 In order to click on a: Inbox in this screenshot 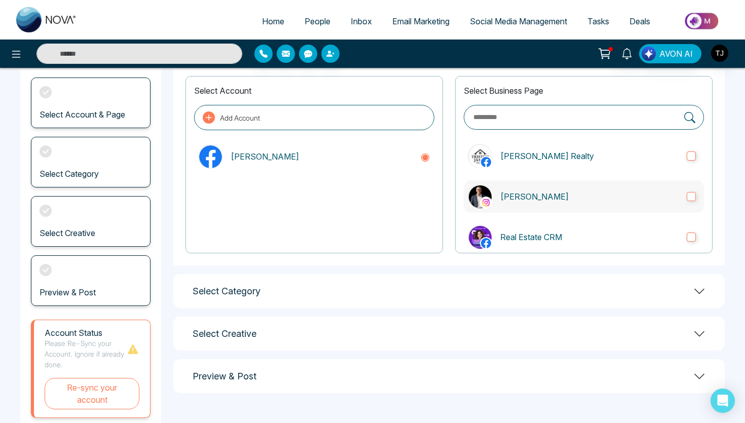, I will do `click(361, 21)`.